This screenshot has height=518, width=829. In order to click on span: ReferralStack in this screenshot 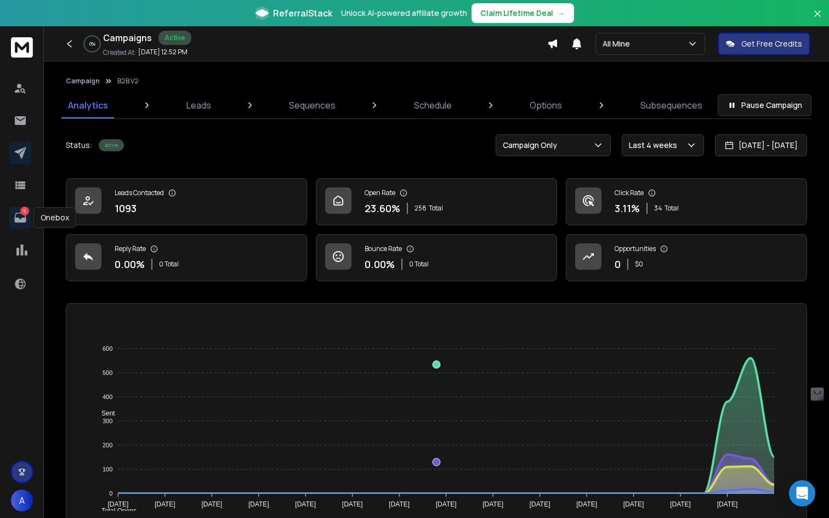, I will do `click(302, 13)`.